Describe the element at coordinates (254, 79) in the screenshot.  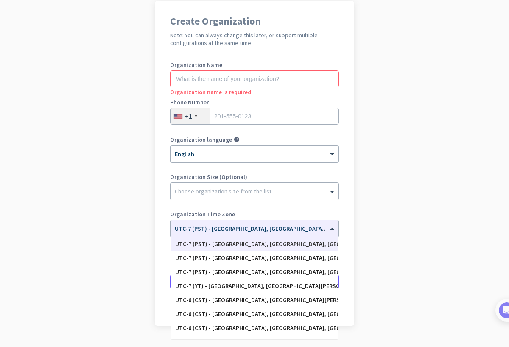
I see `input: What is the name of your organization?` at that location.